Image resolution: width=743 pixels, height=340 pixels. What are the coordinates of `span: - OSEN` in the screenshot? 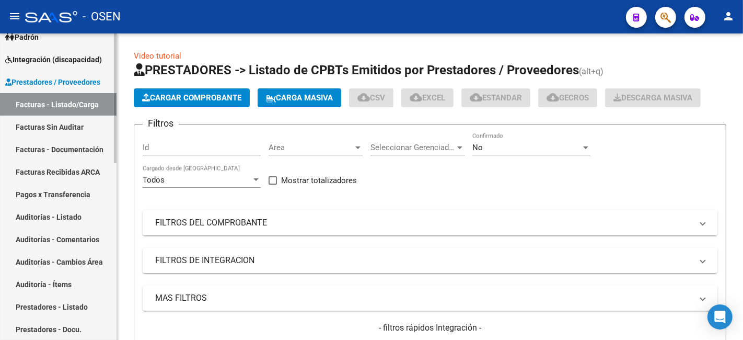 It's located at (101, 17).